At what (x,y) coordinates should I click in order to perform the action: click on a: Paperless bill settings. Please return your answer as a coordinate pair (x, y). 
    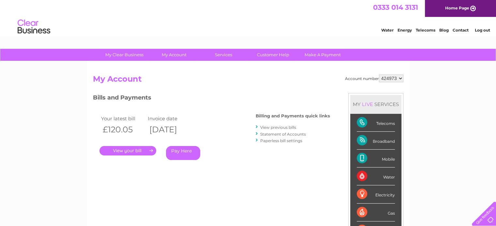
    Looking at the image, I should click on (281, 141).